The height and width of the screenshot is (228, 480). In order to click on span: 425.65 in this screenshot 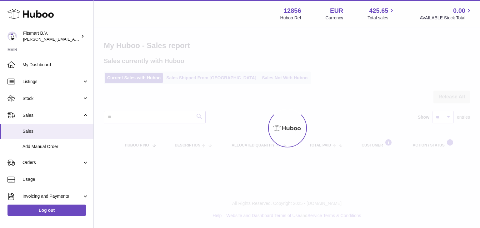, I will do `click(378, 11)`.